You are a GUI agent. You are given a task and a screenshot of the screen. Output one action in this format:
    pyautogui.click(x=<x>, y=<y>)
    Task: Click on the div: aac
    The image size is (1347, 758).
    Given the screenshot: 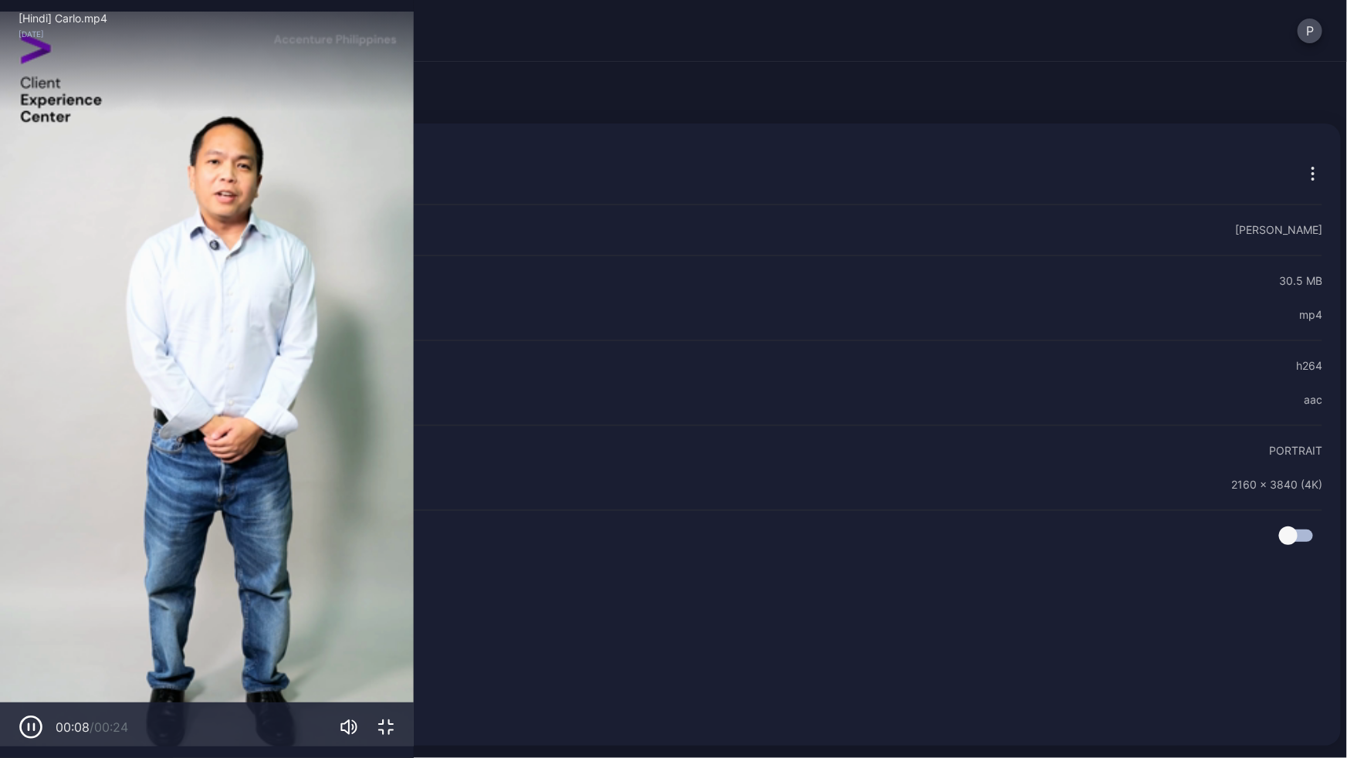 What is the action you would take?
    pyautogui.click(x=1313, y=400)
    